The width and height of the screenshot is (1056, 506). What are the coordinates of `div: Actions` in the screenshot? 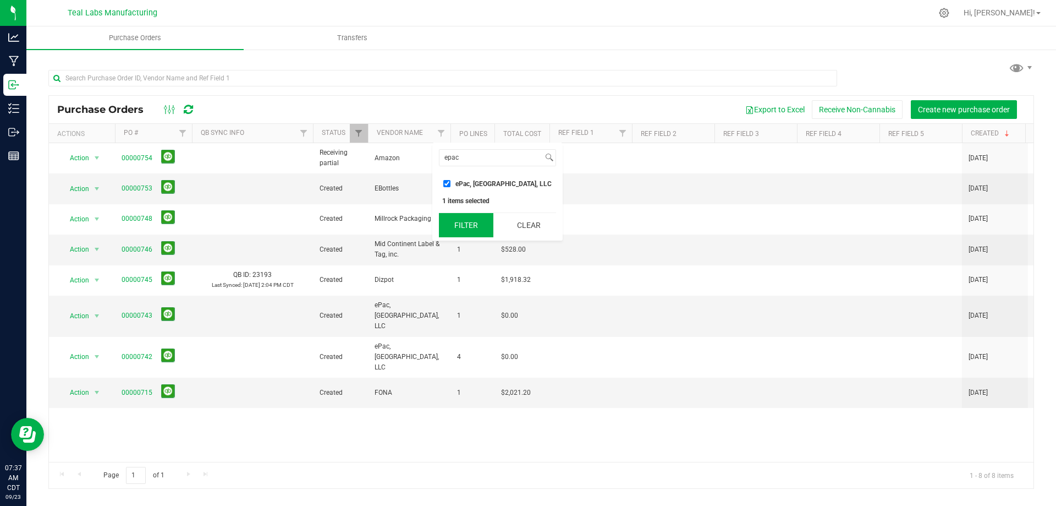 It's located at (84, 134).